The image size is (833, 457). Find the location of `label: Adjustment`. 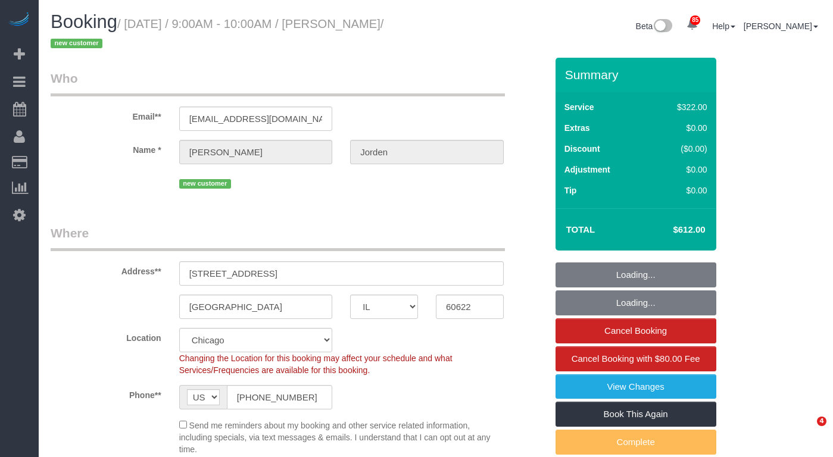

label: Adjustment is located at coordinates (587, 170).